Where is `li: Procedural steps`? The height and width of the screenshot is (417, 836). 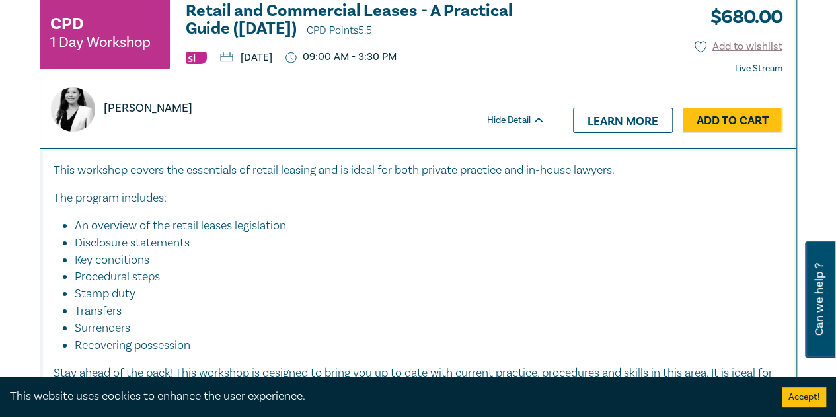
li: Procedural steps is located at coordinates (423, 277).